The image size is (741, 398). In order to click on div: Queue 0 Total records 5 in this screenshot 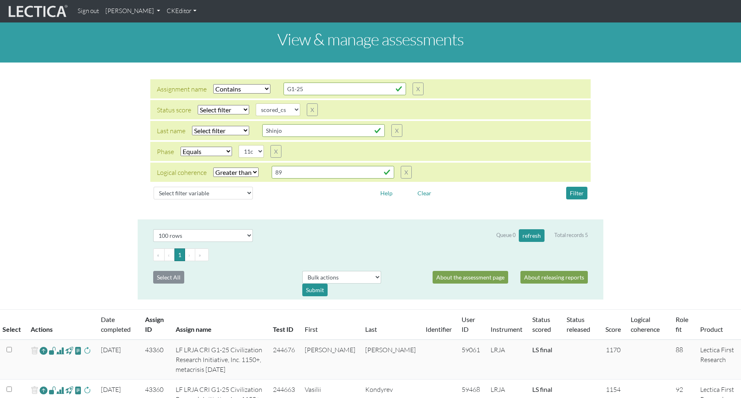, I will do `click(542, 235)`.